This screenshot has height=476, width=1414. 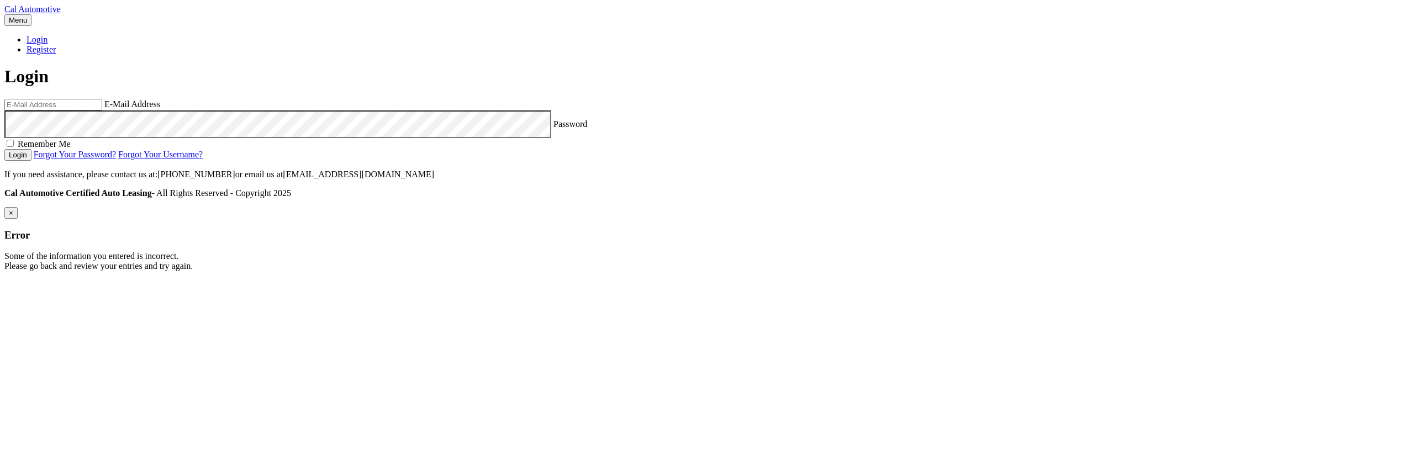 What do you see at coordinates (18, 20) in the screenshot?
I see `button: Menu` at bounding box center [18, 20].